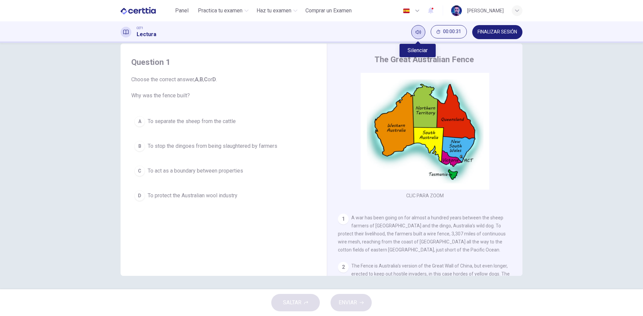  What do you see at coordinates (192, 122) in the screenshot?
I see `span: To separate the sheep from the cattle` at bounding box center [192, 122].